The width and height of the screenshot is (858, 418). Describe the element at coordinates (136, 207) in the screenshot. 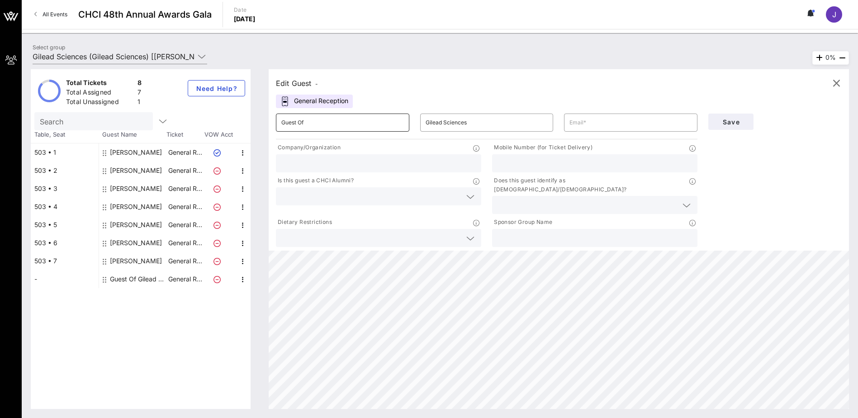

I see `div: Anthony Theissen` at that location.